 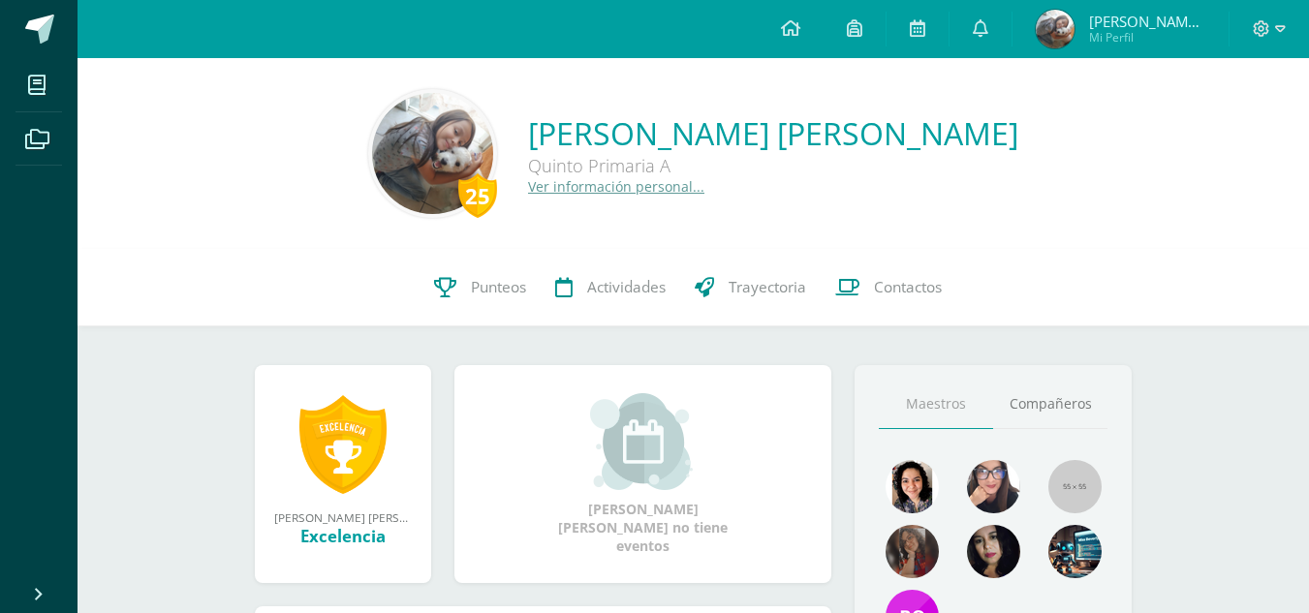 I want to click on img: 3ffae73ef3ffb41c1e736c78b26b79f5.png, so click(x=1055, y=29).